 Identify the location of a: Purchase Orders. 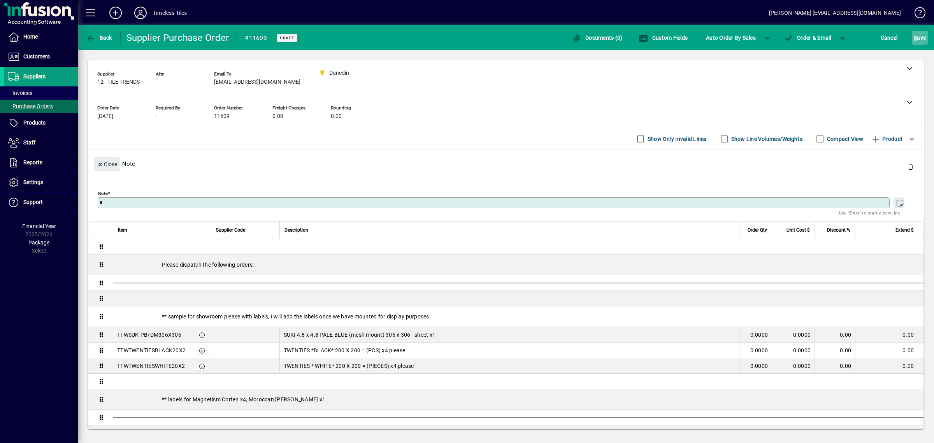
(41, 106).